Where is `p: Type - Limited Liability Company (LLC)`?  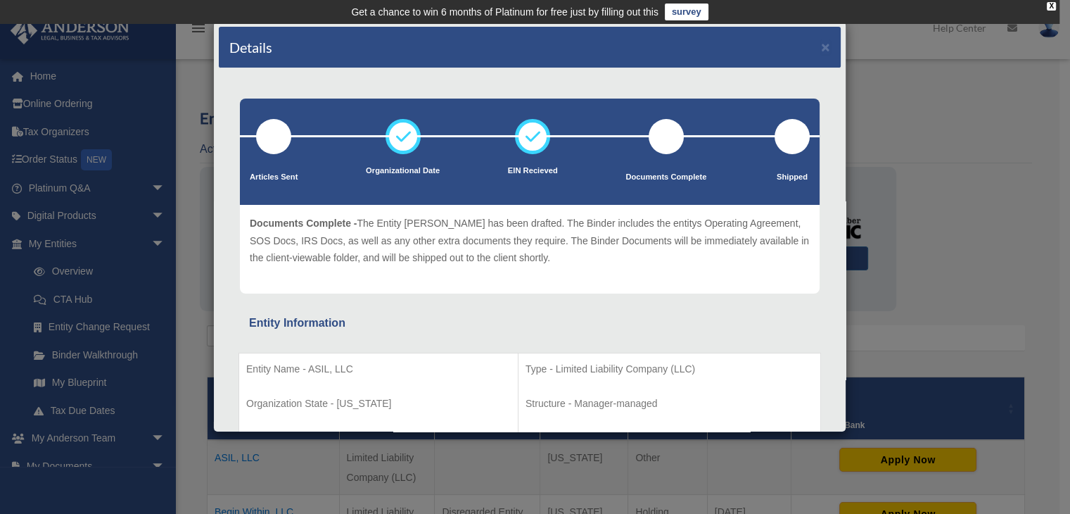
p: Type - Limited Liability Company (LLC) is located at coordinates (669, 369).